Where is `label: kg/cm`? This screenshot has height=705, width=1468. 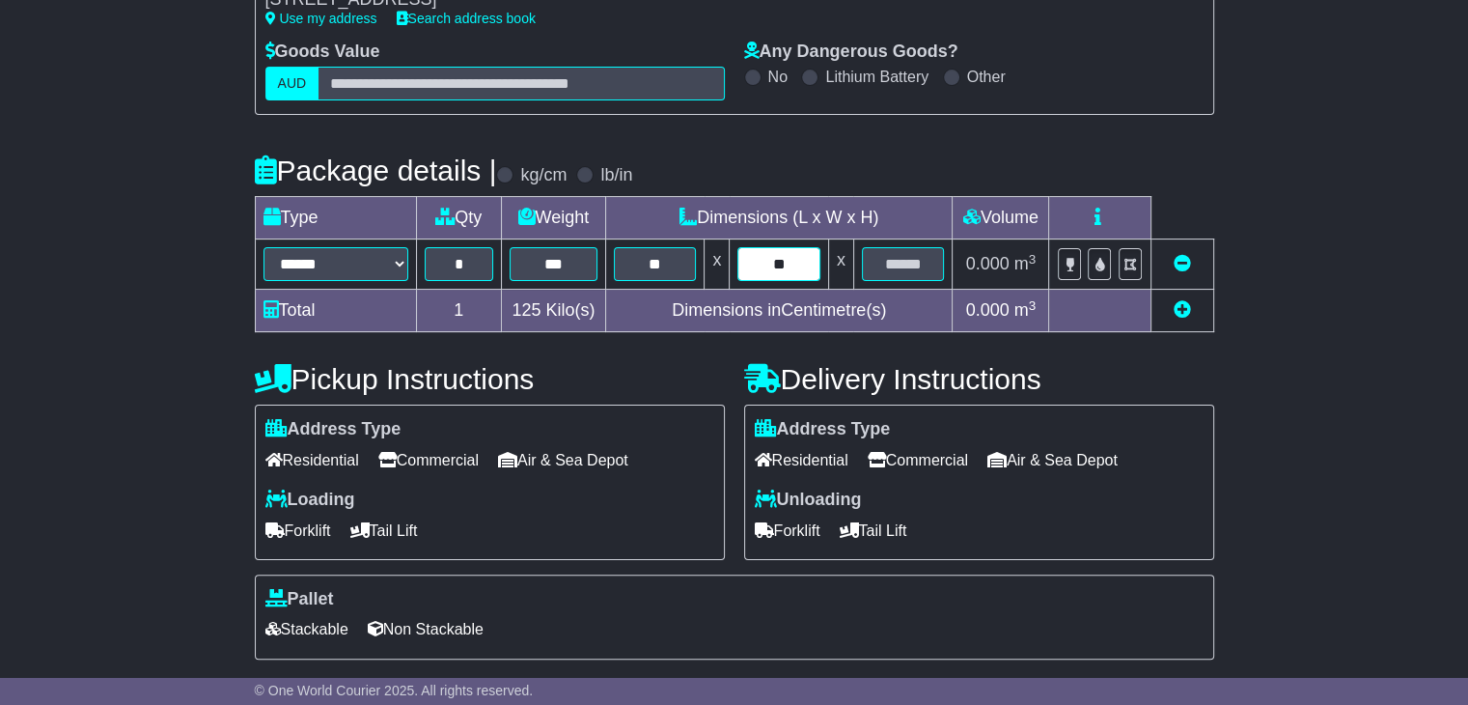 label: kg/cm is located at coordinates (543, 176).